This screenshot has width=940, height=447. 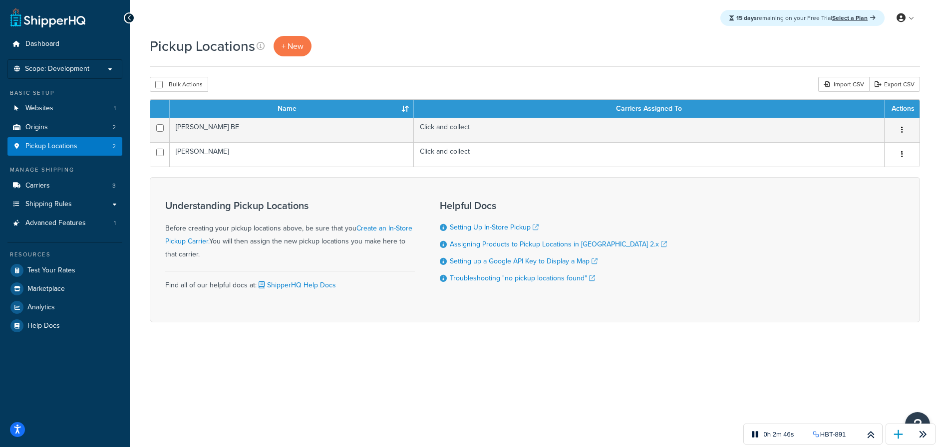 I want to click on div: Manage Shipping, so click(x=65, y=170).